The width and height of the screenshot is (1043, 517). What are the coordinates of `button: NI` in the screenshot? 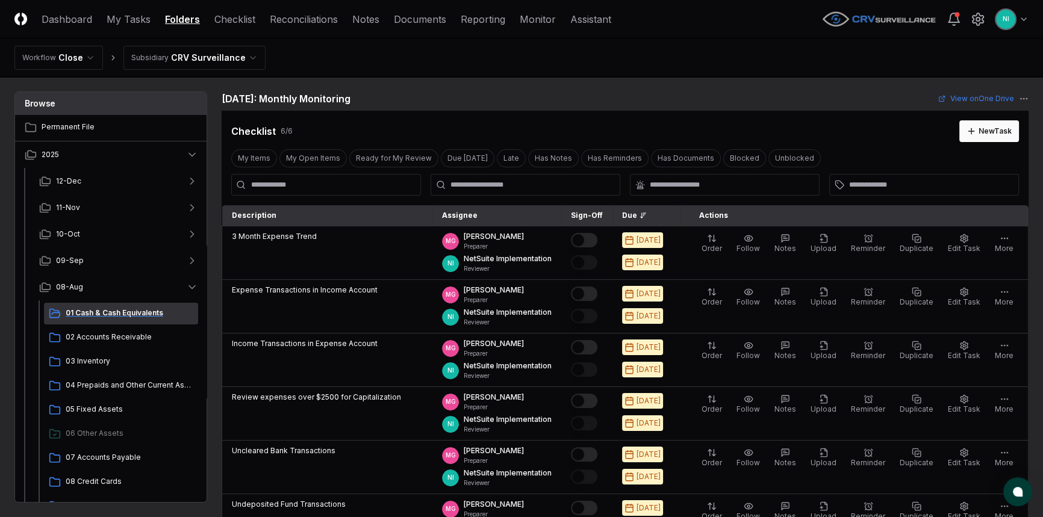 It's located at (1005, 19).